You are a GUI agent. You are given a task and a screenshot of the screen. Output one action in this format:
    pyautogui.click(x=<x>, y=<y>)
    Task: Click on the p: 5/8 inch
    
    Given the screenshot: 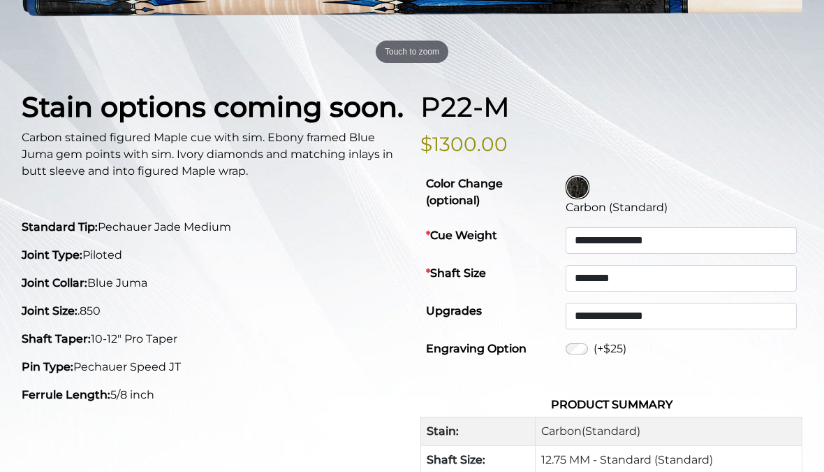 What is the action you would take?
    pyautogui.click(x=212, y=395)
    